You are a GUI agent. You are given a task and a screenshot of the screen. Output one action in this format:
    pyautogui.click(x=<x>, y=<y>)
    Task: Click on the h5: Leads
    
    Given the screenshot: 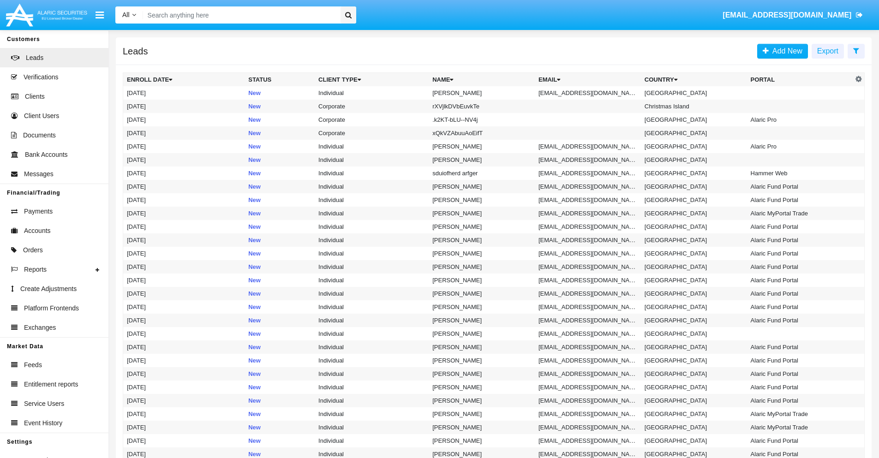 What is the action you would take?
    pyautogui.click(x=135, y=51)
    